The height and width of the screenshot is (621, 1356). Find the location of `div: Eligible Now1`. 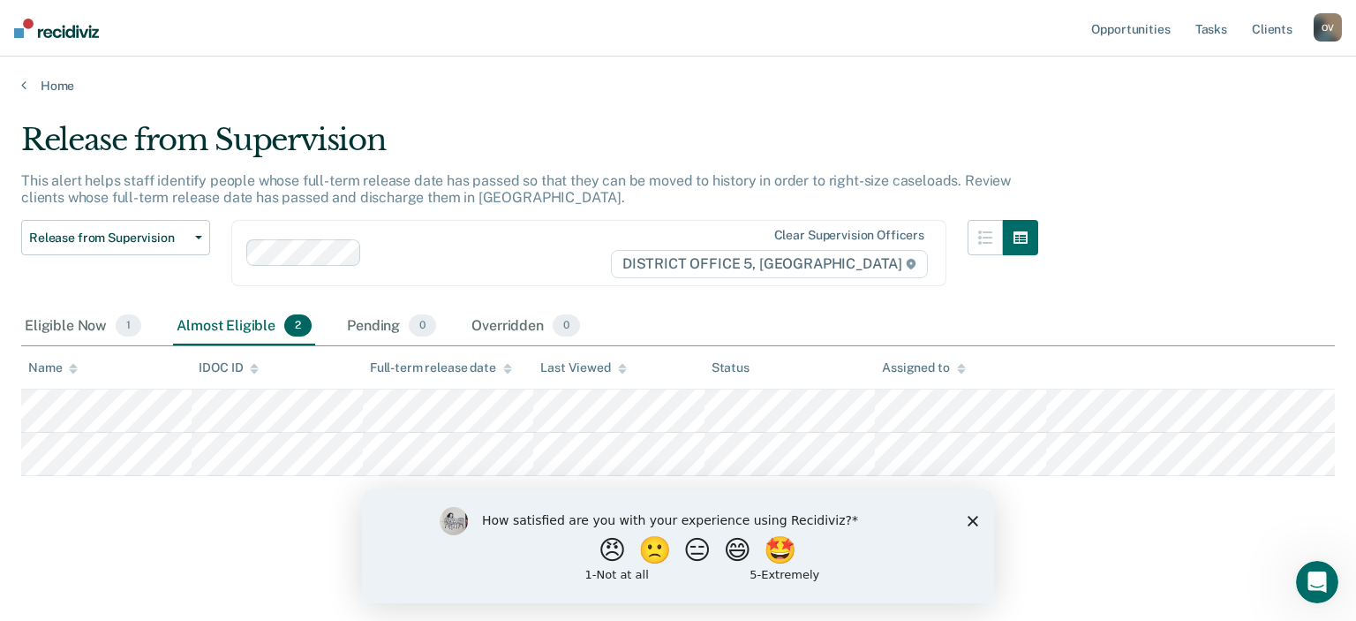

div: Eligible Now1 is located at coordinates (83, 327).